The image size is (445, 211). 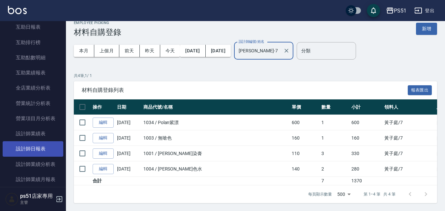 What do you see at coordinates (255, 76) in the screenshot?
I see `p: 共 4 筆, 1 / 1` at bounding box center [255, 76].